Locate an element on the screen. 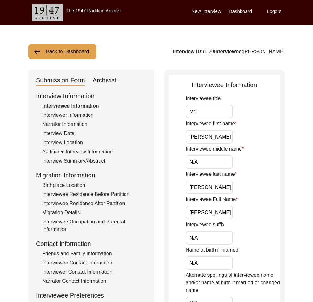  div: Birthplace Location is located at coordinates (95, 185).